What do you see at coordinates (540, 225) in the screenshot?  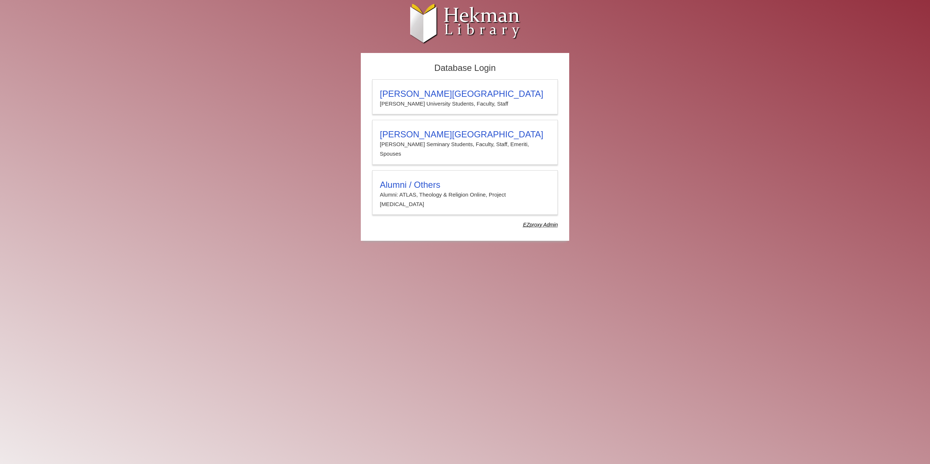 I see `dfn: Use Alumni login` at bounding box center [540, 225].